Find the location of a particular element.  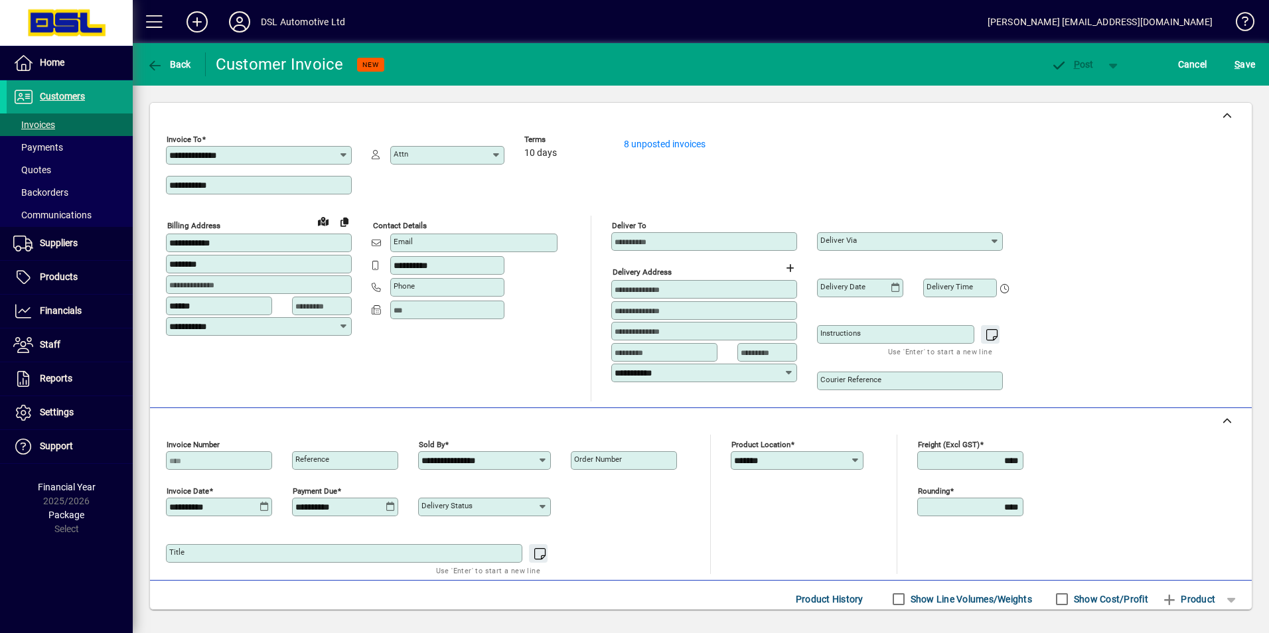

mat-label: Sold by is located at coordinates (432, 445).